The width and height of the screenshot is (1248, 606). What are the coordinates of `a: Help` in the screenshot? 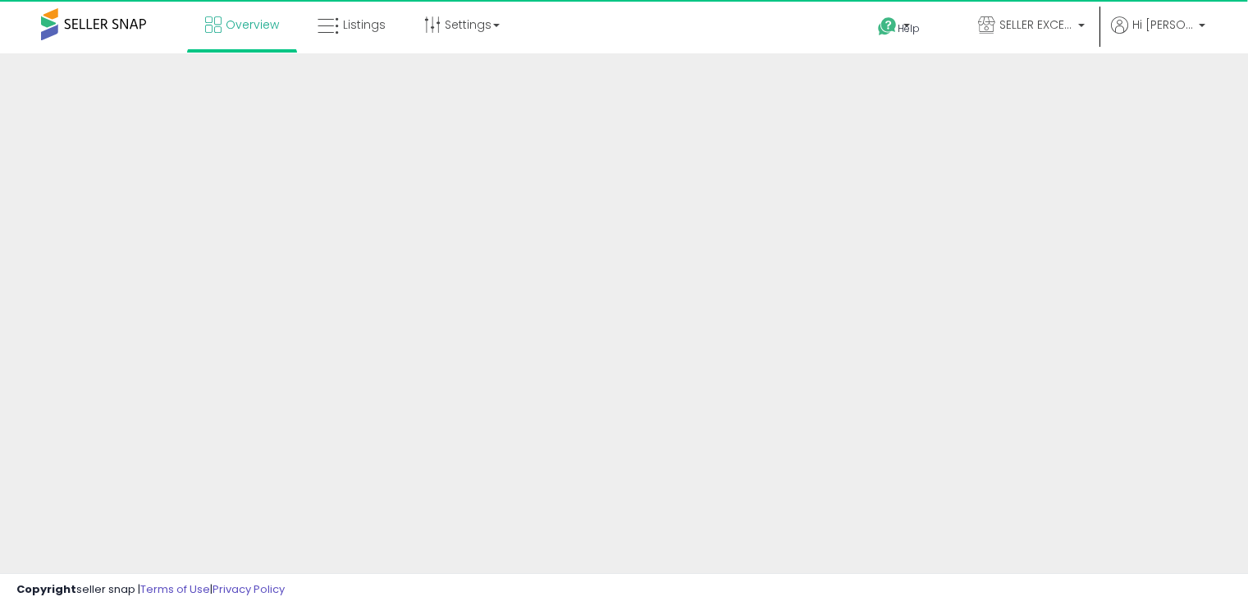 It's located at (908, 29).